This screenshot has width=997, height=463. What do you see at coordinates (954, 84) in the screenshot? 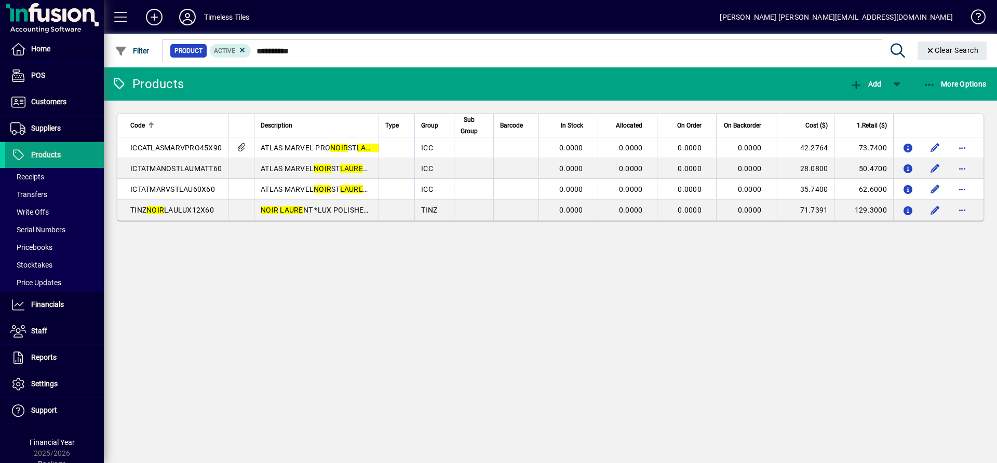
I see `span: More Options` at bounding box center [954, 84].